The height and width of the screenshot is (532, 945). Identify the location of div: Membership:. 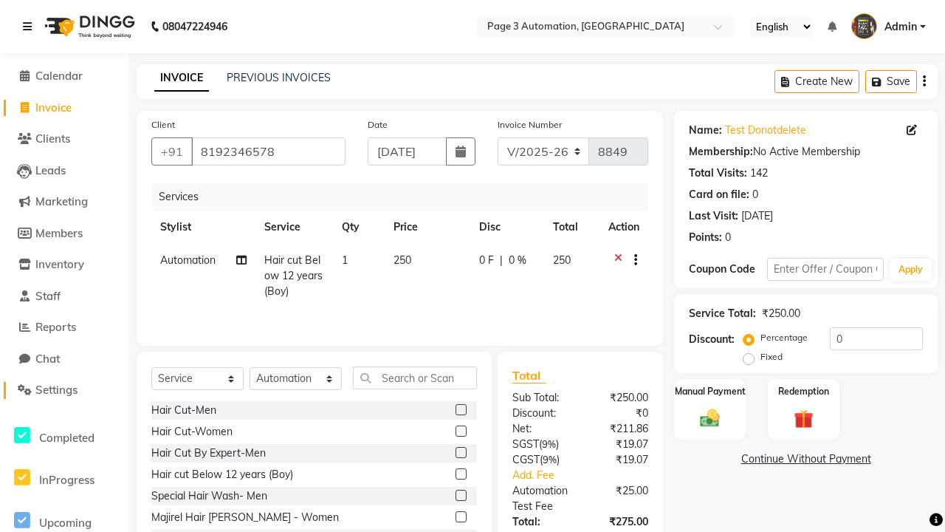
(721, 151).